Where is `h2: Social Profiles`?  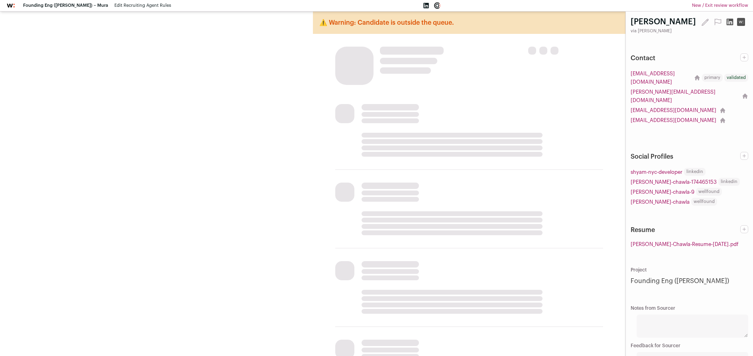
h2: Social Profiles is located at coordinates (685, 157).